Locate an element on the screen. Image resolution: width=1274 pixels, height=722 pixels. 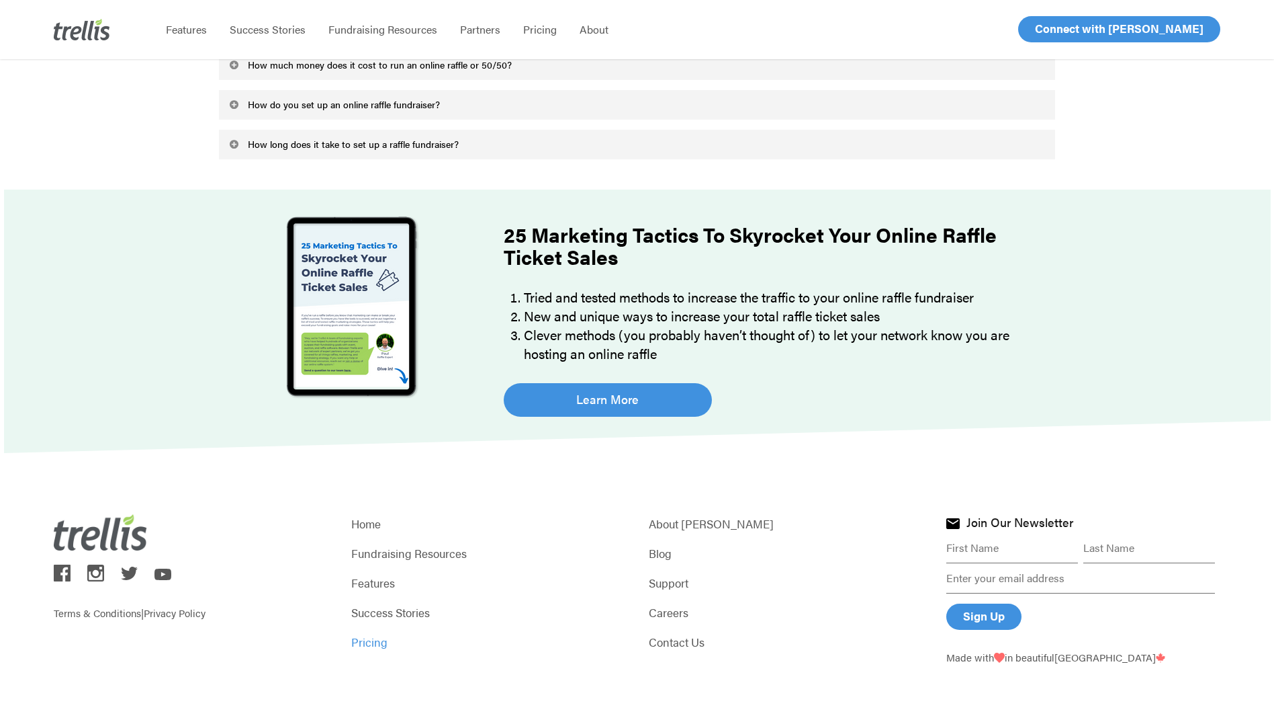
img: Trellis is located at coordinates (82, 30).